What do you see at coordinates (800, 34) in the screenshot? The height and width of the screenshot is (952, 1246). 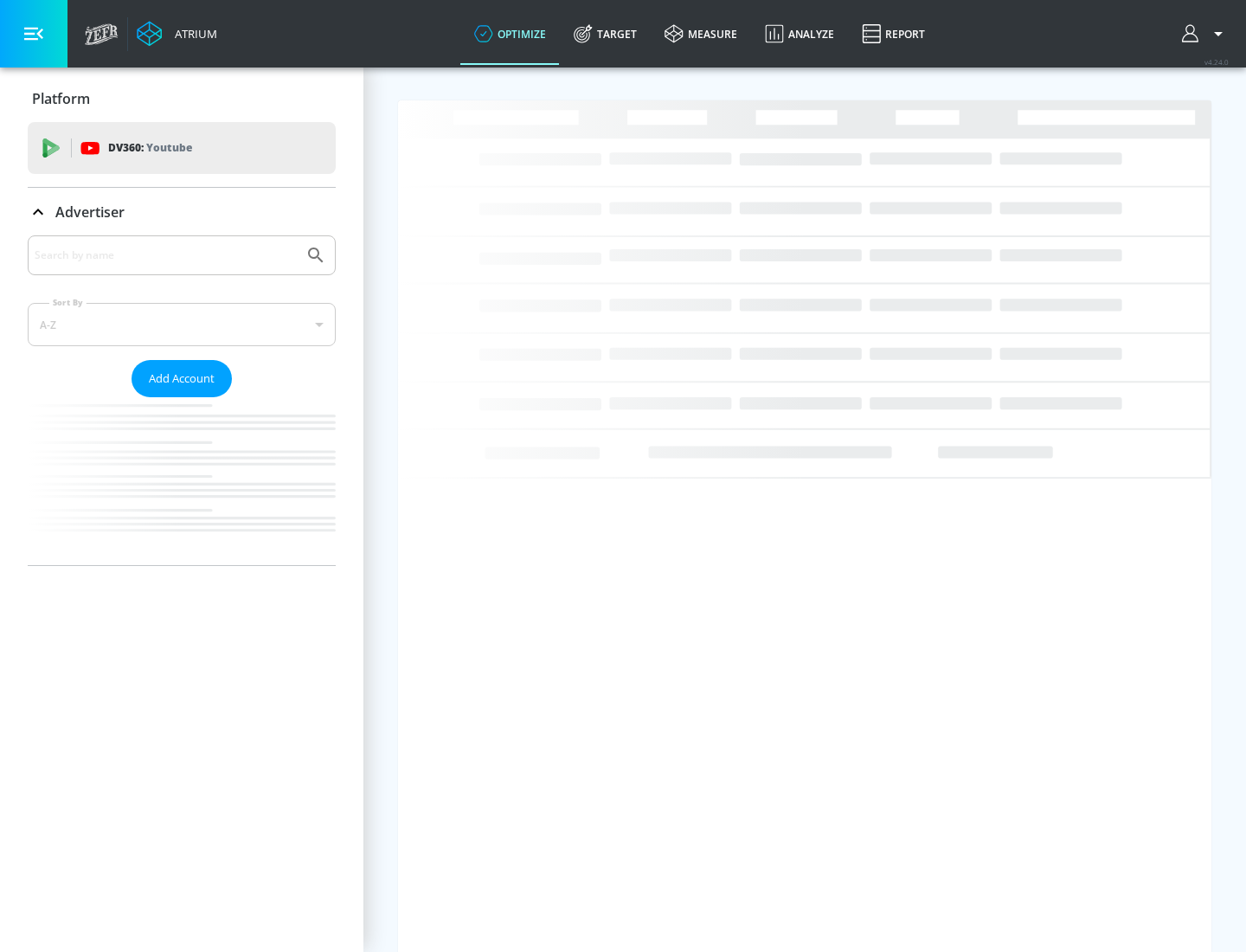 I see `a: Analyze` at bounding box center [800, 34].